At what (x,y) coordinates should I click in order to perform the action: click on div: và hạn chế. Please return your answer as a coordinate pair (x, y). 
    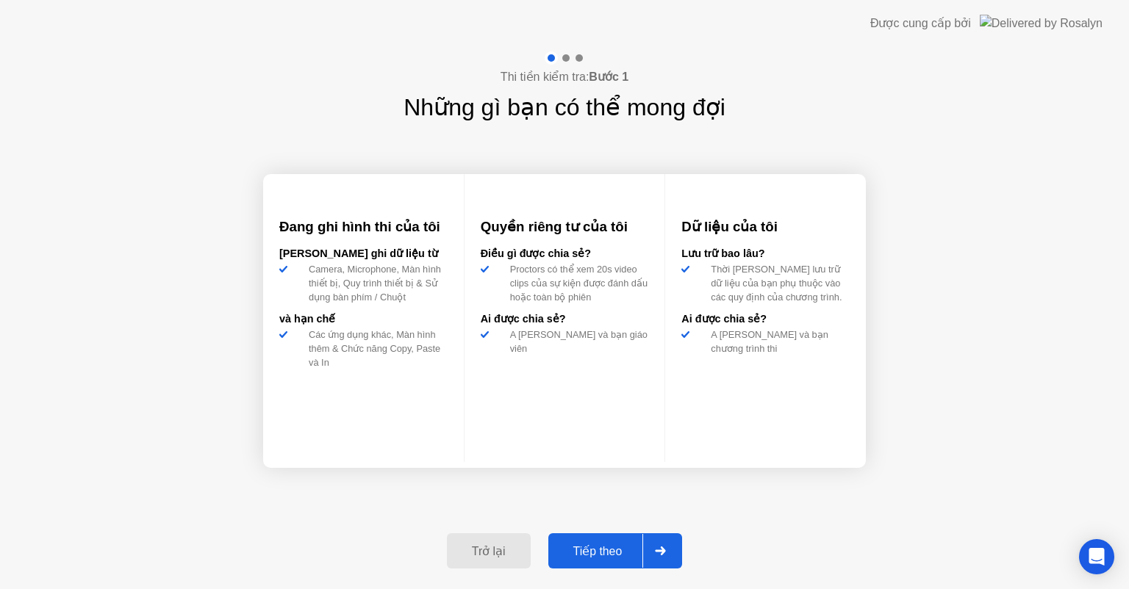
    Looking at the image, I should click on (363, 320).